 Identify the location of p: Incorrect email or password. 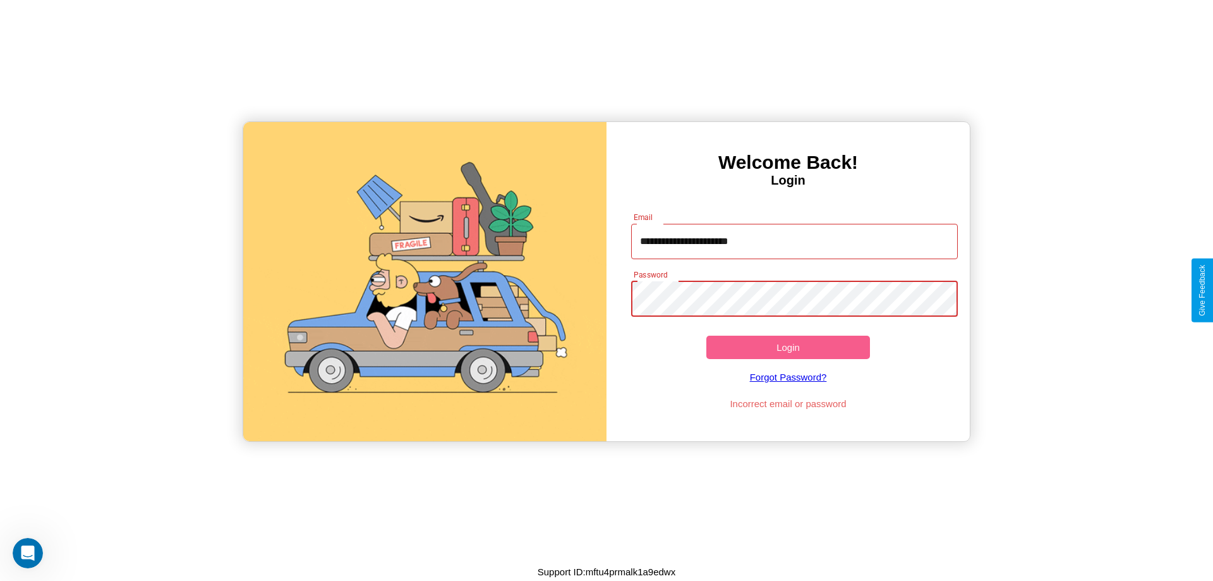
(789, 403).